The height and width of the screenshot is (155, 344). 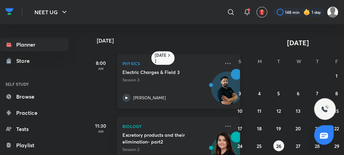 What do you see at coordinates (171, 149) in the screenshot?
I see `p: Session 2` at bounding box center [171, 149].